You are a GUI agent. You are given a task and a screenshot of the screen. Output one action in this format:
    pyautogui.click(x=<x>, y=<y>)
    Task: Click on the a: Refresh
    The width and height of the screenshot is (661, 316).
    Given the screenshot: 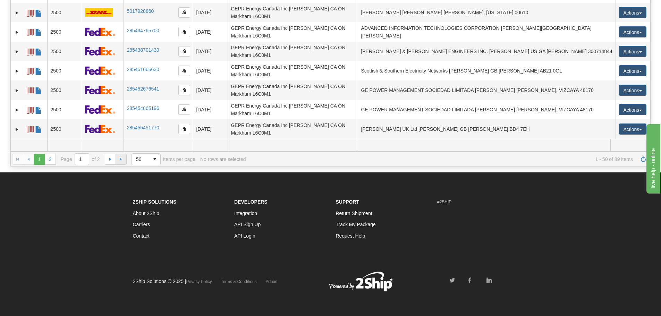 What is the action you would take?
    pyautogui.click(x=643, y=159)
    